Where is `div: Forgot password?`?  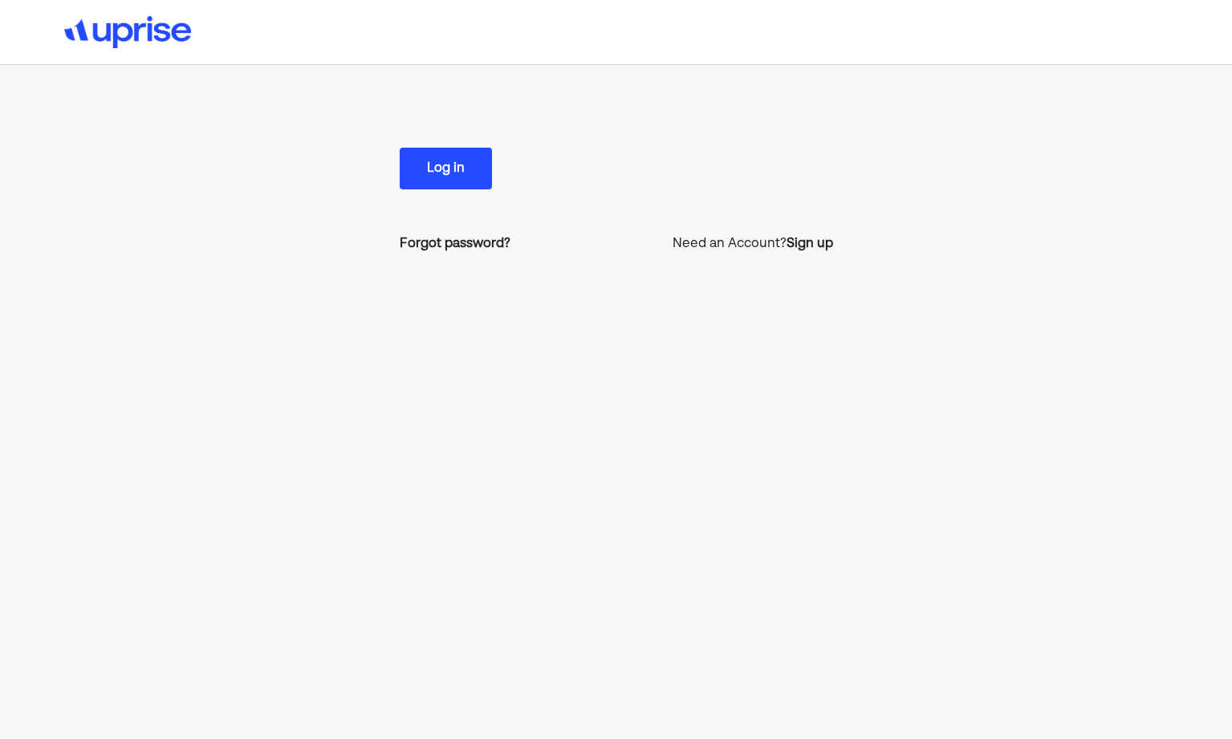
div: Forgot password? is located at coordinates (455, 244).